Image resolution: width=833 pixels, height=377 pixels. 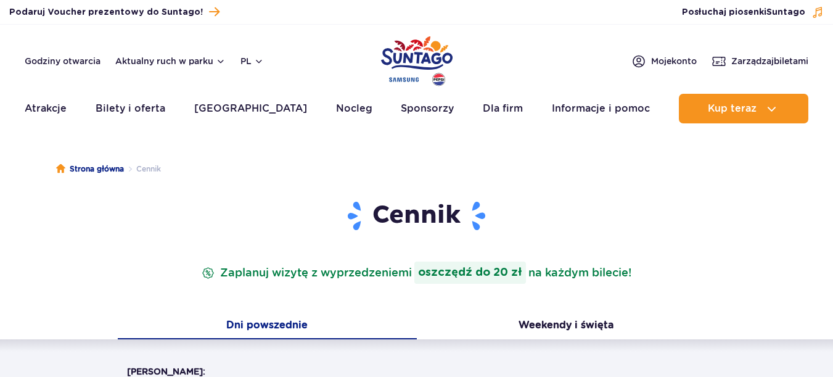 What do you see at coordinates (600, 108) in the screenshot?
I see `a: Informacje i pomoc` at bounding box center [600, 108].